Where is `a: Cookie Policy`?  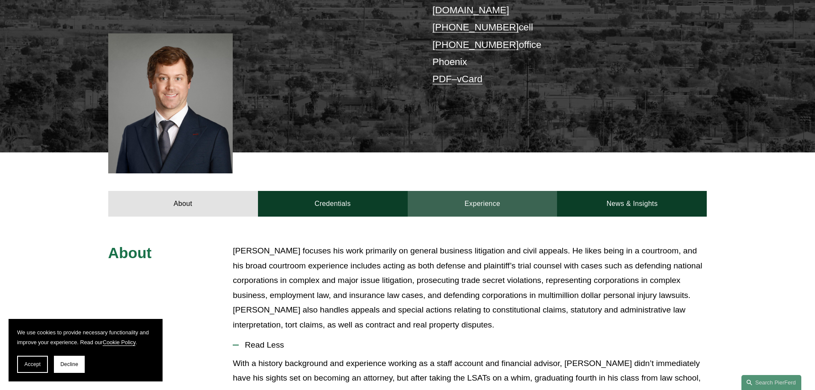 a: Cookie Policy is located at coordinates (119, 342).